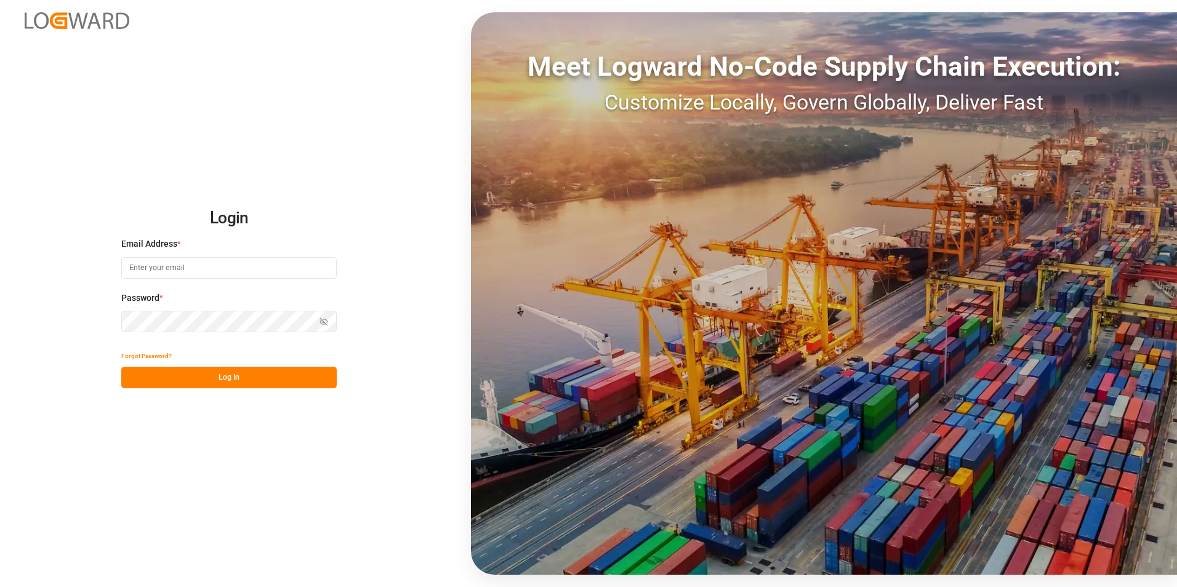 This screenshot has width=1177, height=587. What do you see at coordinates (824, 102) in the screenshot?
I see `div: Customize Locally, Govern Globally, Deliver Fast` at bounding box center [824, 102].